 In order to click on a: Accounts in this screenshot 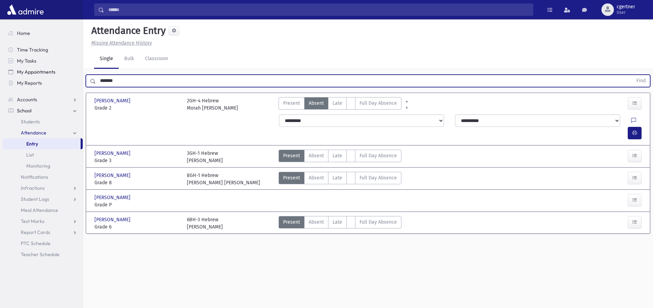, I will do `click(43, 100)`.